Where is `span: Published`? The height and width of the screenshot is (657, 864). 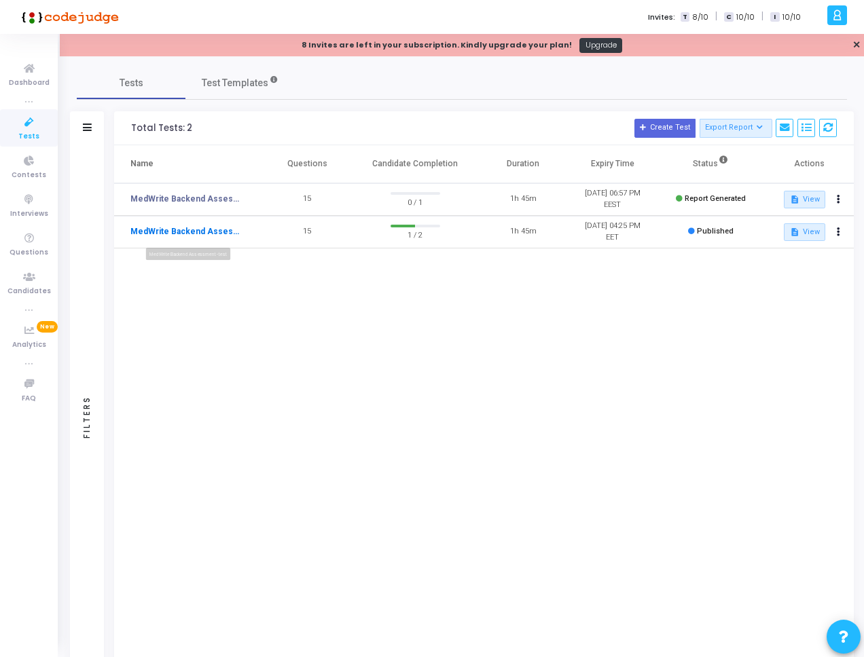 span: Published is located at coordinates (715, 231).